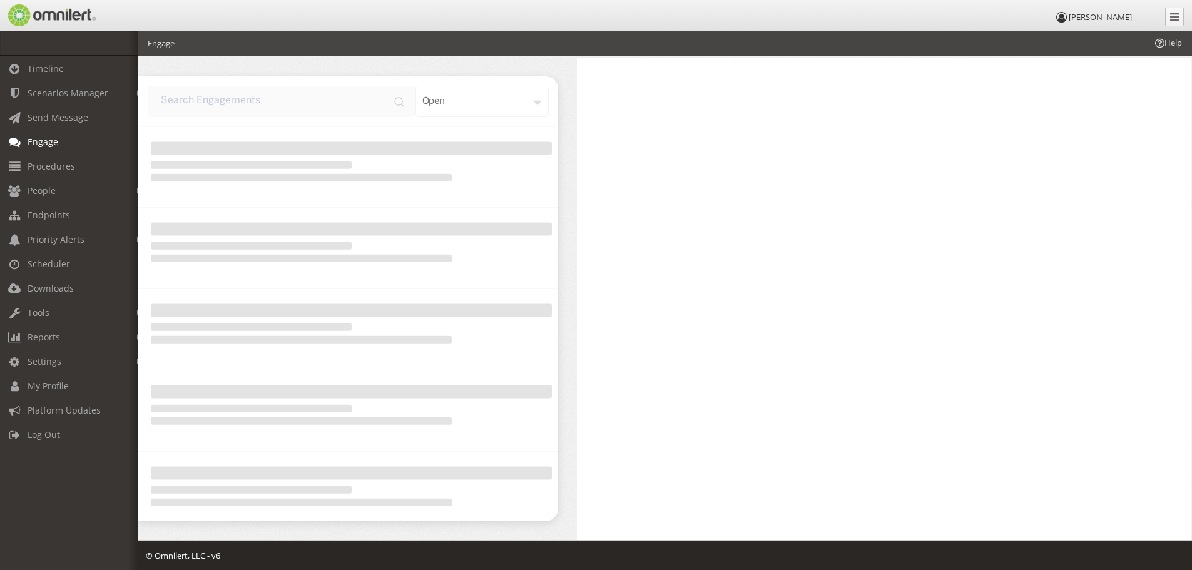 Image resolution: width=1192 pixels, height=570 pixels. Describe the element at coordinates (44, 337) in the screenshot. I see `span: Reports` at that location.